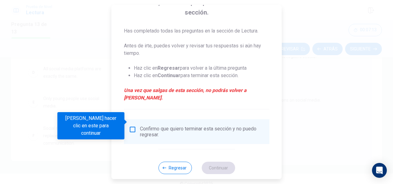 The height and width of the screenshot is (184, 393). Describe the element at coordinates (169, 68) in the screenshot. I see `strong: Regresar` at that location.